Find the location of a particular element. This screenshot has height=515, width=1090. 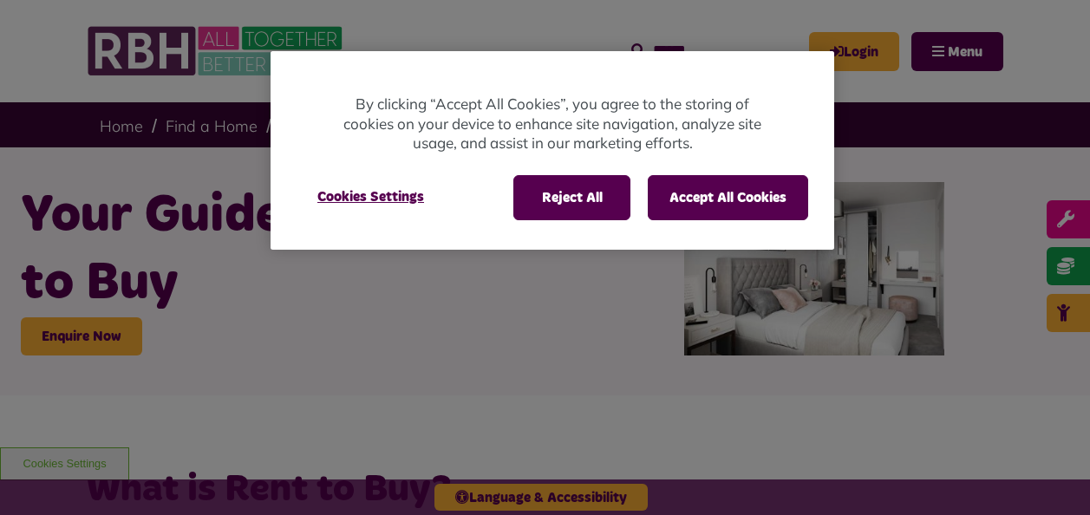

button: Accept All Cookies is located at coordinates (728, 198).